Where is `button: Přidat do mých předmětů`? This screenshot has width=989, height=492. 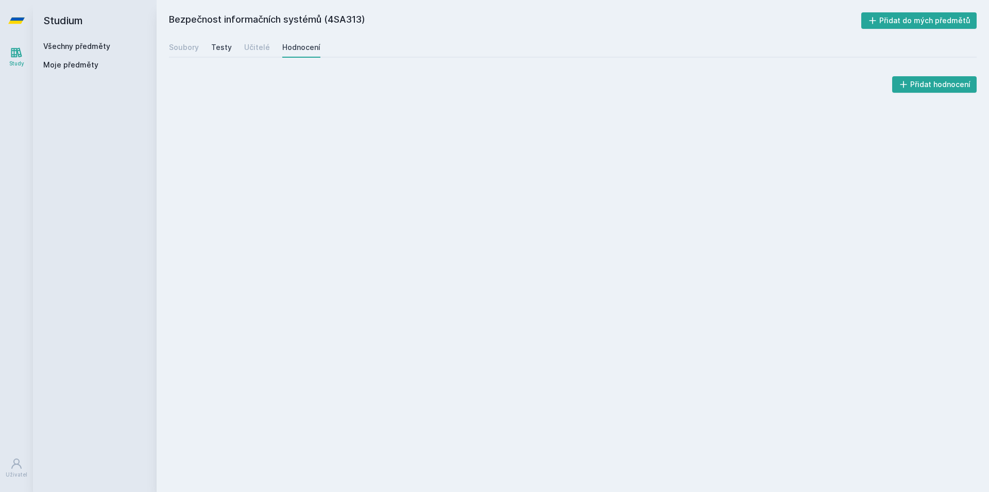
button: Přidat do mých předmětů is located at coordinates (919, 21).